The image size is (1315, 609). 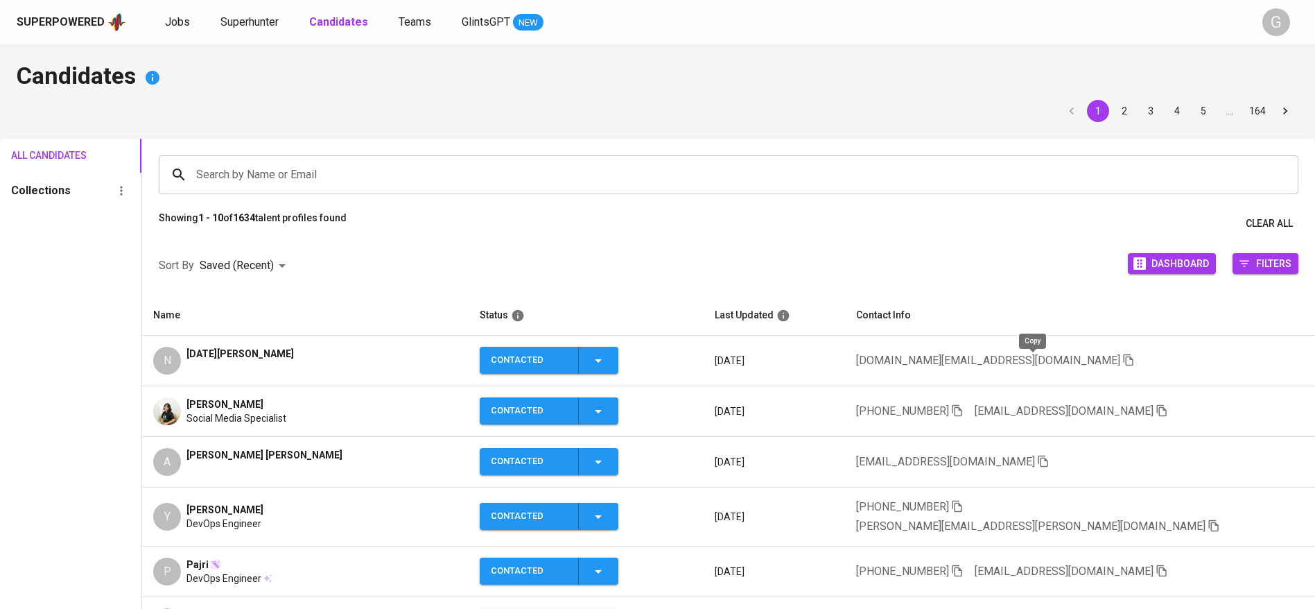 I want to click on a: GlintsGPT NEW, so click(x=503, y=22).